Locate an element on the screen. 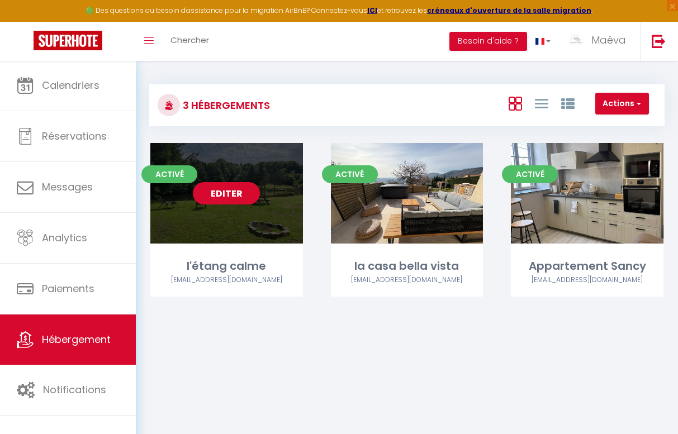 This screenshot has width=678, height=434. strong: ICI is located at coordinates (372, 10).